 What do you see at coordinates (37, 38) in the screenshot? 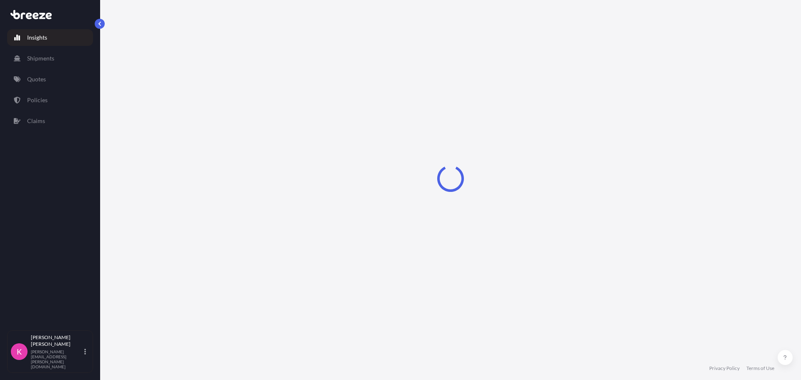
I see `p: Insights` at bounding box center [37, 38].